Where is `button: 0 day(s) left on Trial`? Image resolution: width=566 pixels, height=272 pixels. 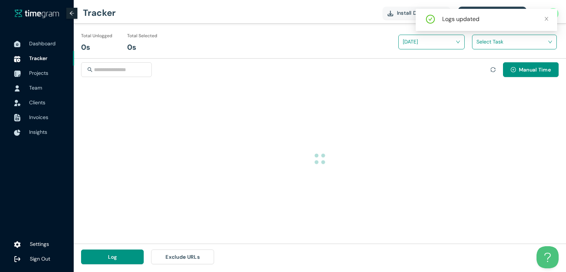
button: 0 day(s) left on Trial is located at coordinates (492, 13).